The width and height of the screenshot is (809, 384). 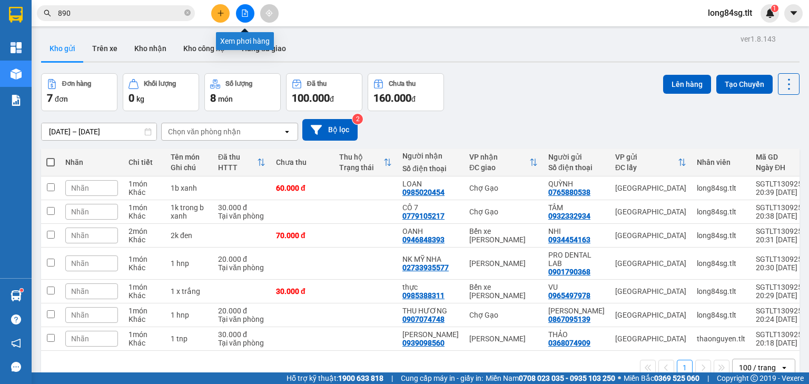 What do you see at coordinates (144, 162) in the screenshot?
I see `div: Chi tiết` at bounding box center [144, 162].